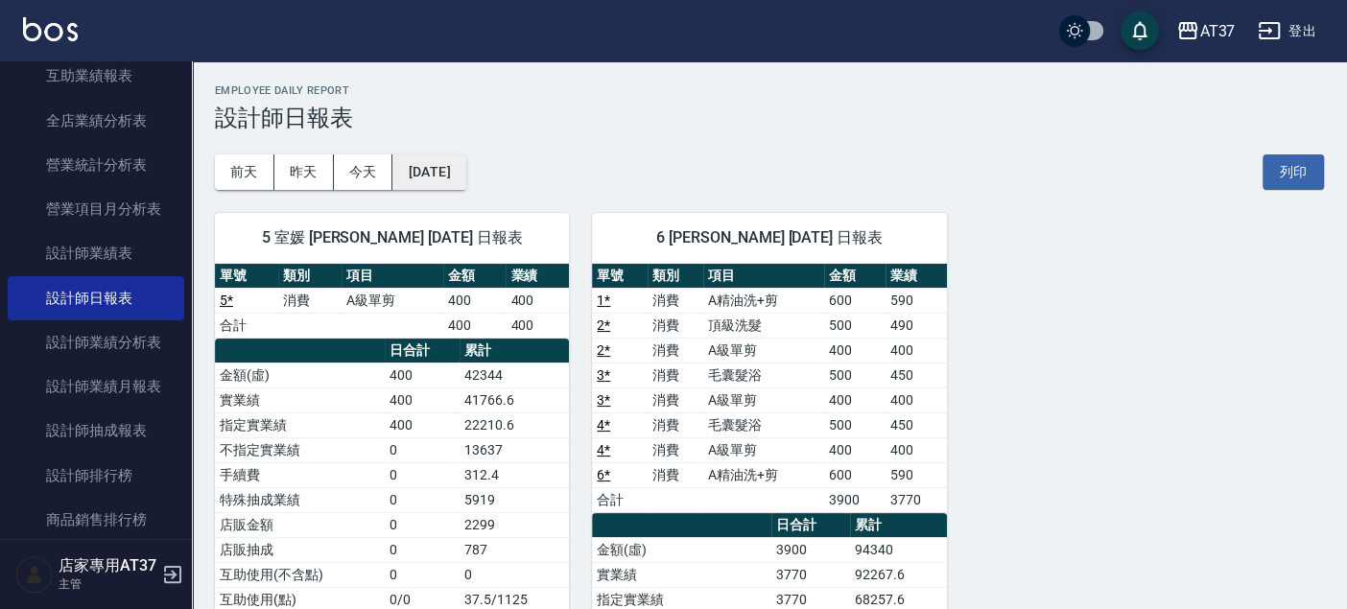  I want to click on h3: 設計師日報表, so click(769, 118).